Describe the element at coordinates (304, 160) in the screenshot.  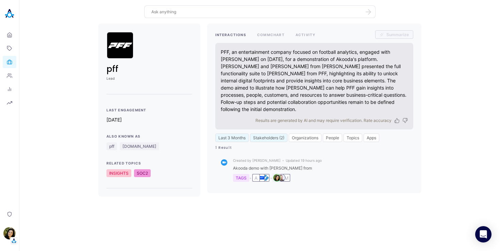
I see `span: update date` at that location.